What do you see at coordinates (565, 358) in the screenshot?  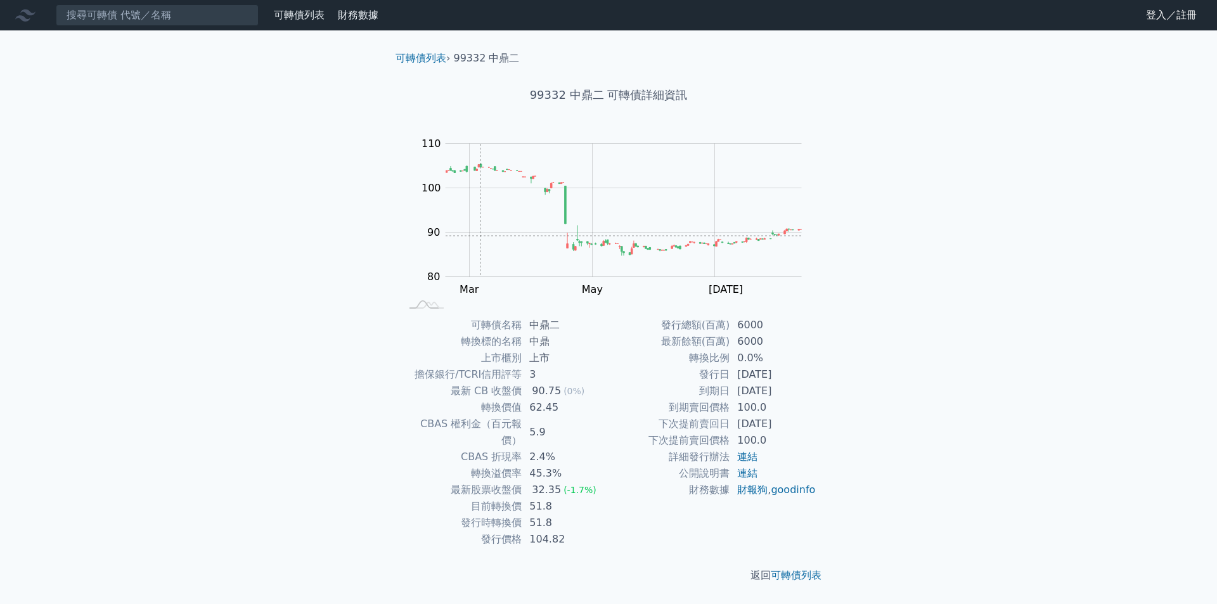 I see `td: 上市` at bounding box center [565, 358].